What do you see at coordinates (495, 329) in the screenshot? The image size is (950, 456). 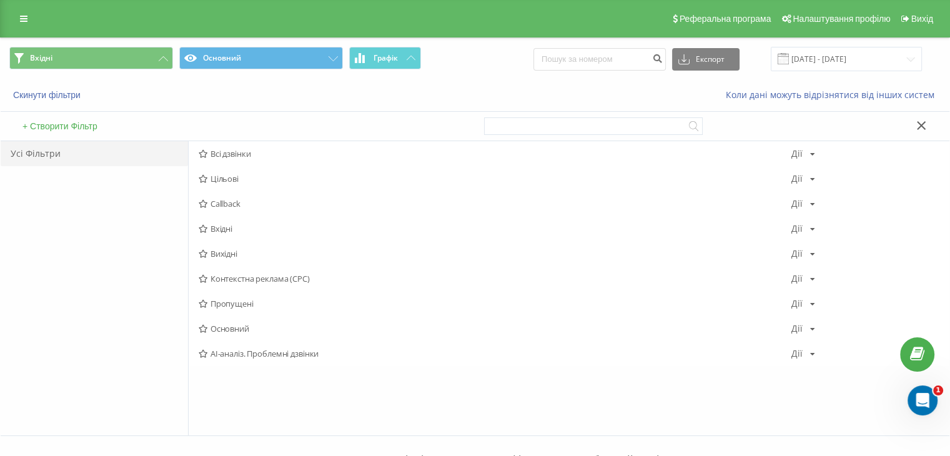 I see `span: Основний` at bounding box center [495, 329].